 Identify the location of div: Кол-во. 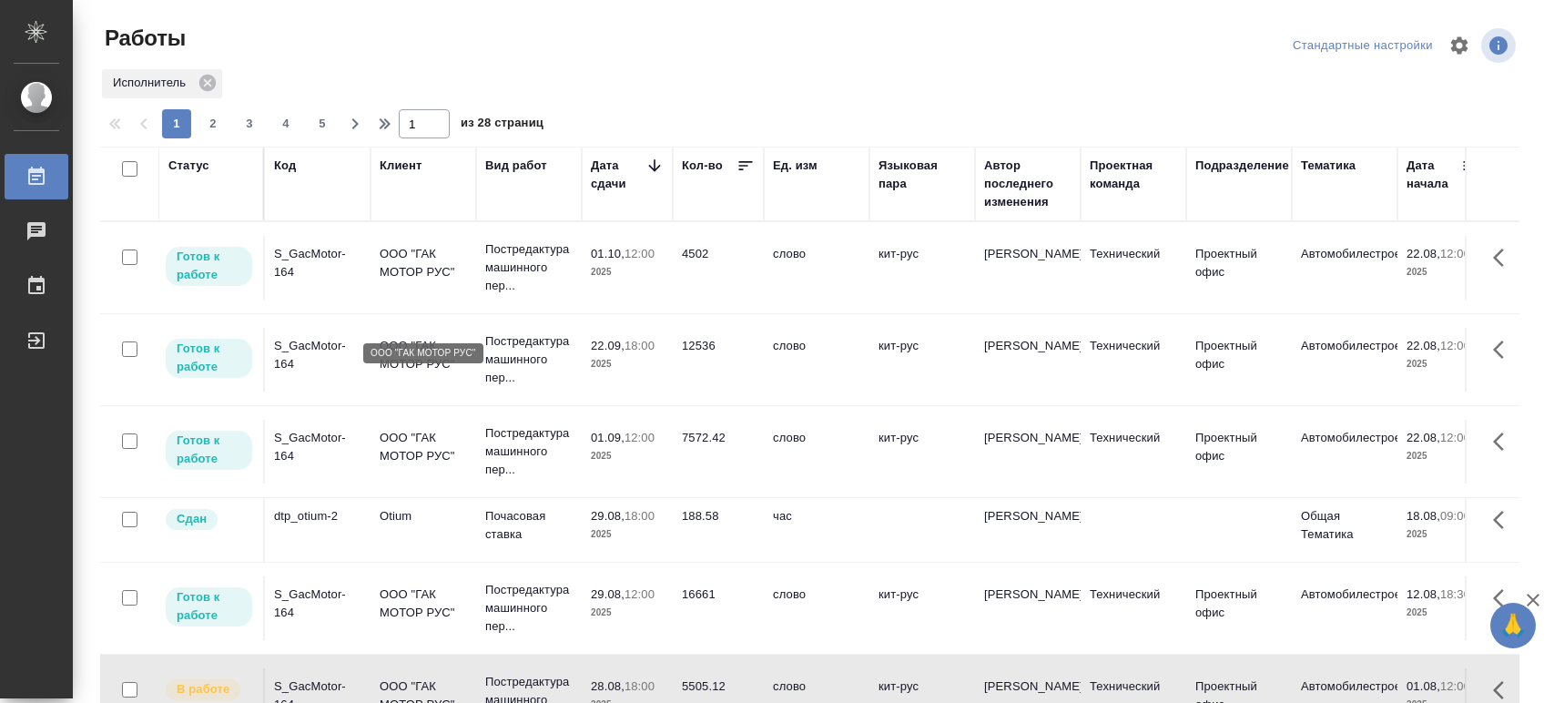
(702, 166).